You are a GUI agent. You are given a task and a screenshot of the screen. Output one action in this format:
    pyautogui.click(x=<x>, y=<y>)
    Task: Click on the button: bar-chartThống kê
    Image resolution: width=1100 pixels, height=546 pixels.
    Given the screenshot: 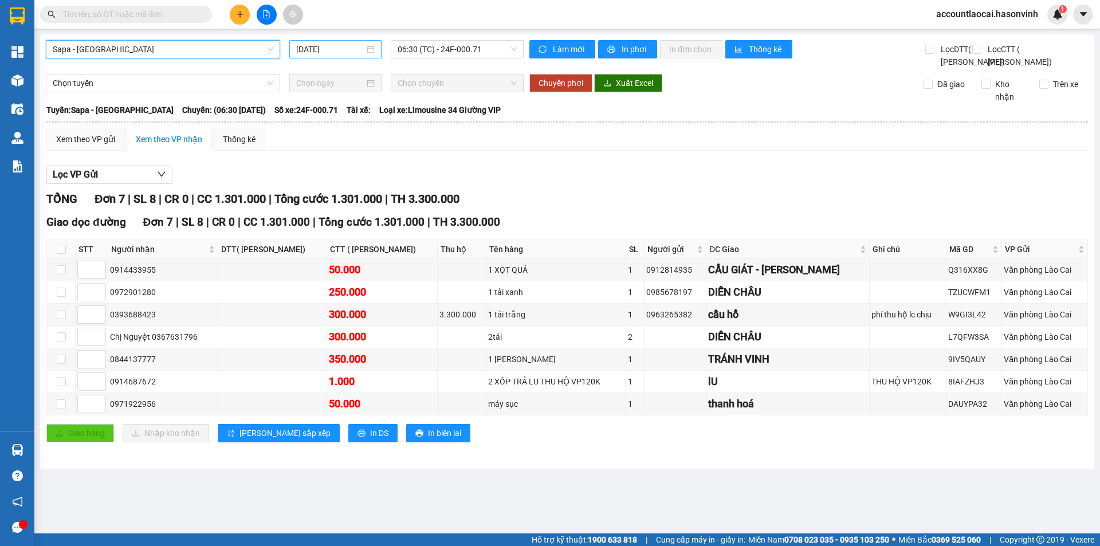 What is the action you would take?
    pyautogui.click(x=758, y=49)
    